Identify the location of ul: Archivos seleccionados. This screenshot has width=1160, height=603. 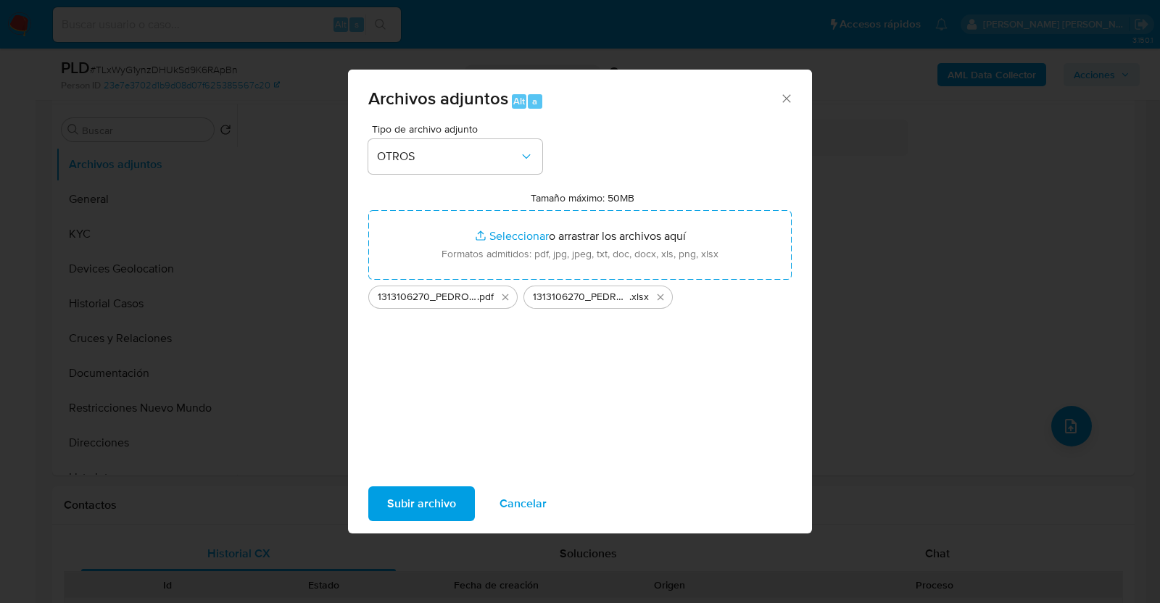
(580, 294).